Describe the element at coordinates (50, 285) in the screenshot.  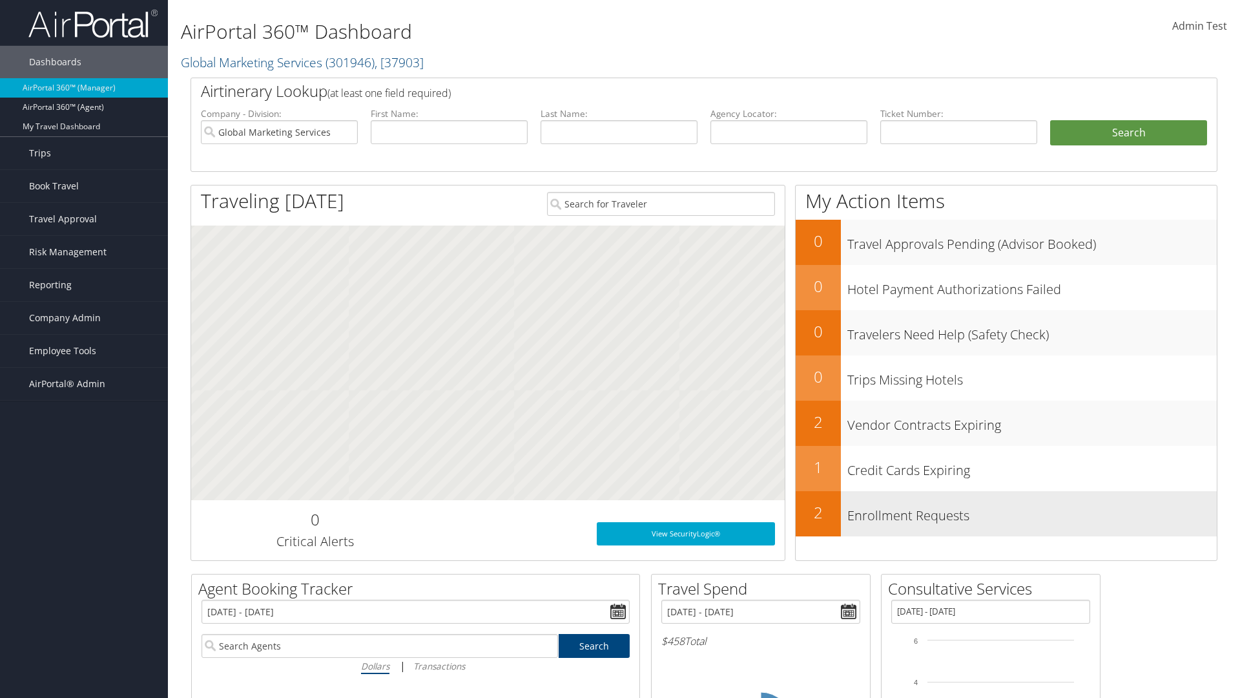
I see `span: Reporting` at that location.